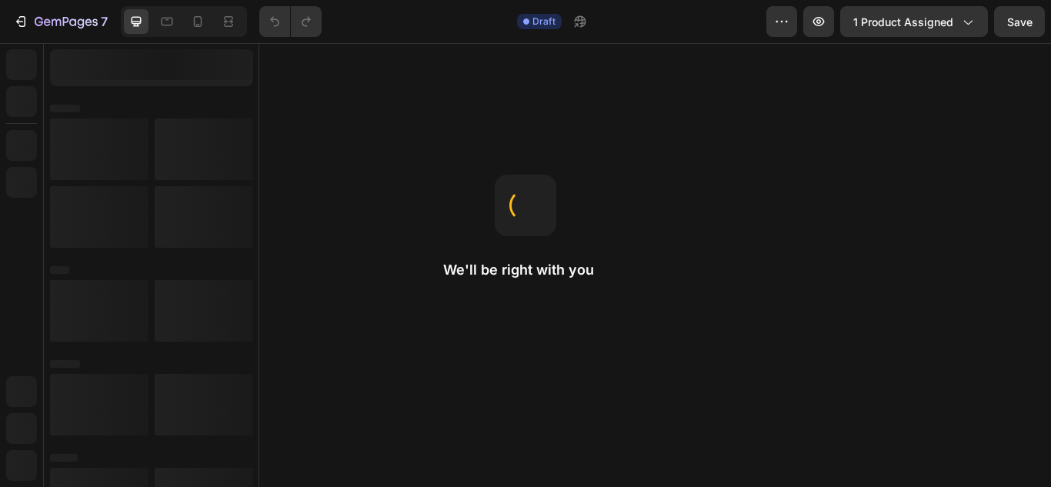 This screenshot has height=487, width=1051. What do you see at coordinates (544, 22) in the screenshot?
I see `span: Draft` at bounding box center [544, 22].